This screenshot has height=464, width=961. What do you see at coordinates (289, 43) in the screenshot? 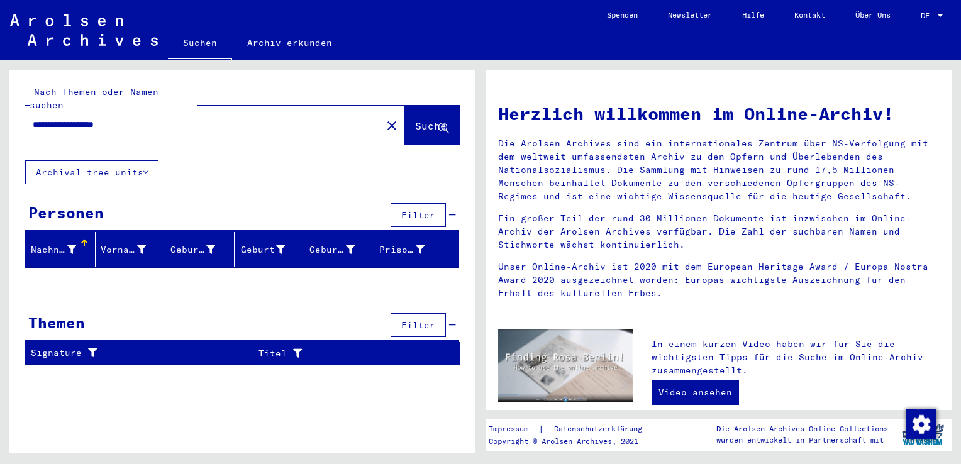
I see `a: Archiv erkunden` at bounding box center [289, 43].